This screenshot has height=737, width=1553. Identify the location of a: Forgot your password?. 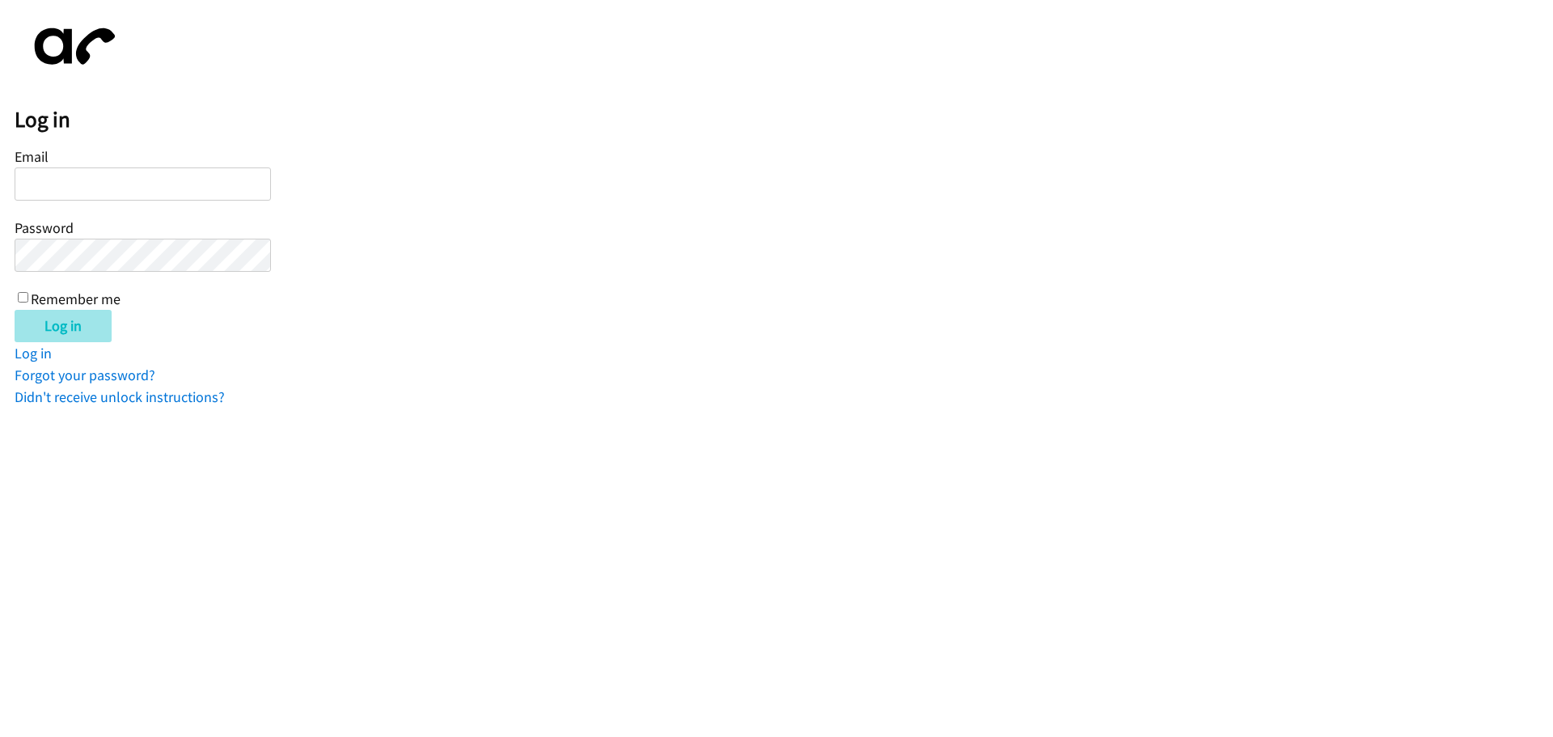
(85, 375).